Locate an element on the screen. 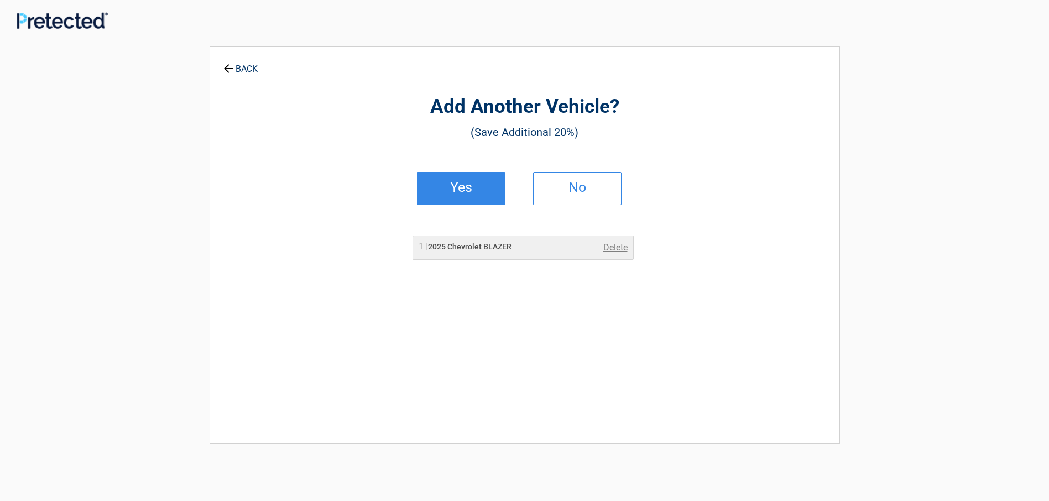 Image resolution: width=1049 pixels, height=501 pixels. h2: 2025 Chevrolet BLAZER is located at coordinates (465, 247).